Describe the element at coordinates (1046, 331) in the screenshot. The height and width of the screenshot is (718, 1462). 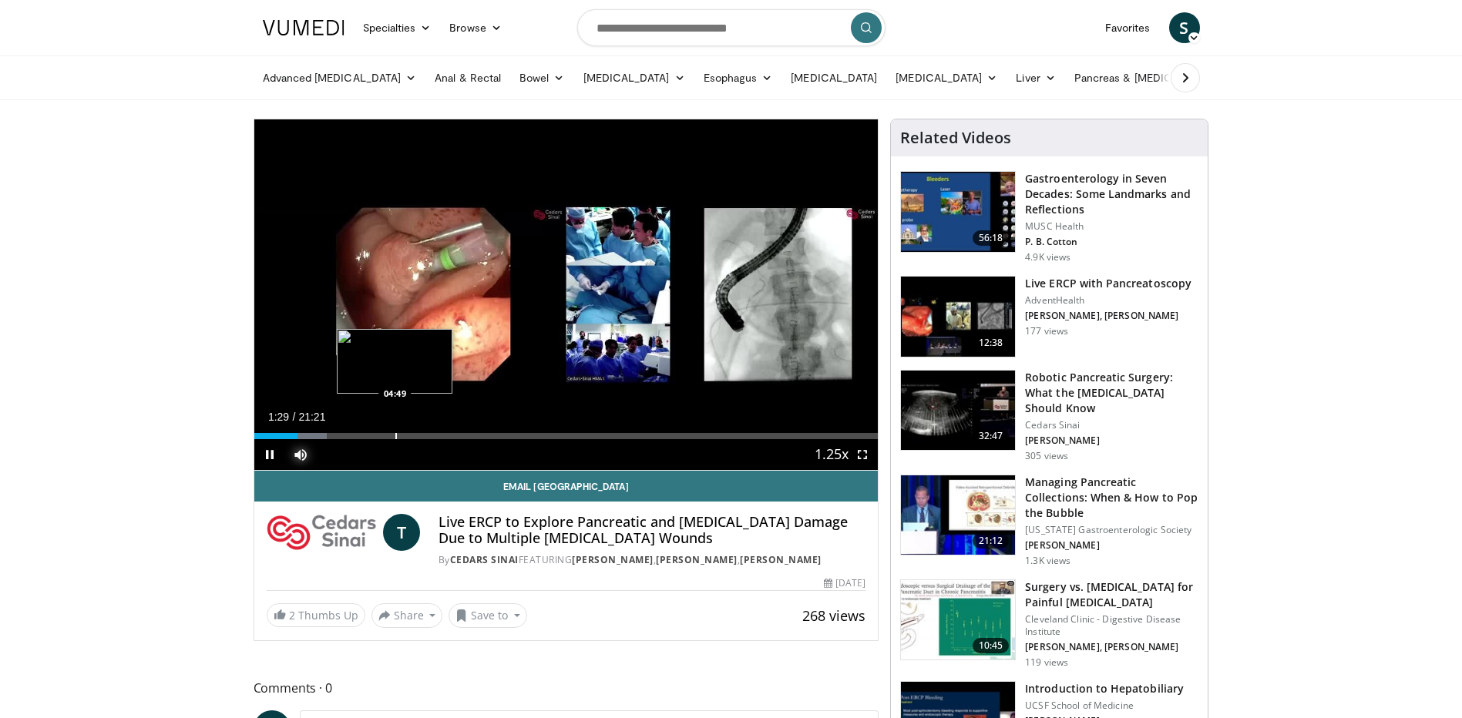
I see `p: 177 views` at that location.